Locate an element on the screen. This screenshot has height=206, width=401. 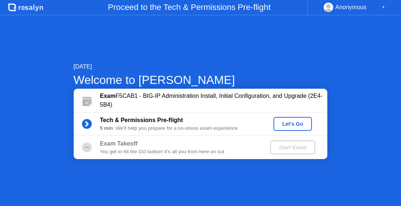
button: Start Exam is located at coordinates (293, 147).